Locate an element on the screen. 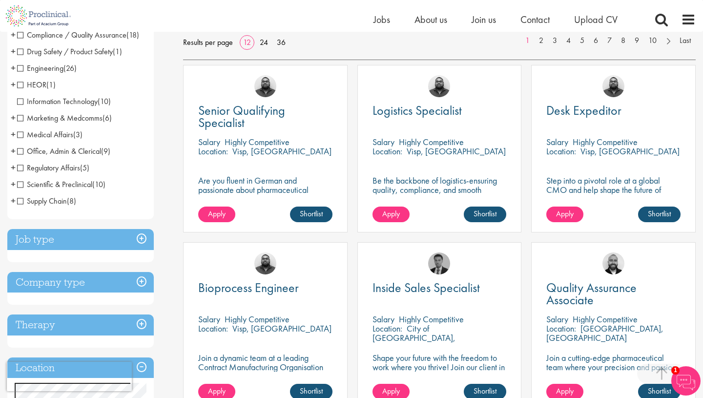 Image resolution: width=703 pixels, height=398 pixels. a: Upload CV is located at coordinates (595, 20).